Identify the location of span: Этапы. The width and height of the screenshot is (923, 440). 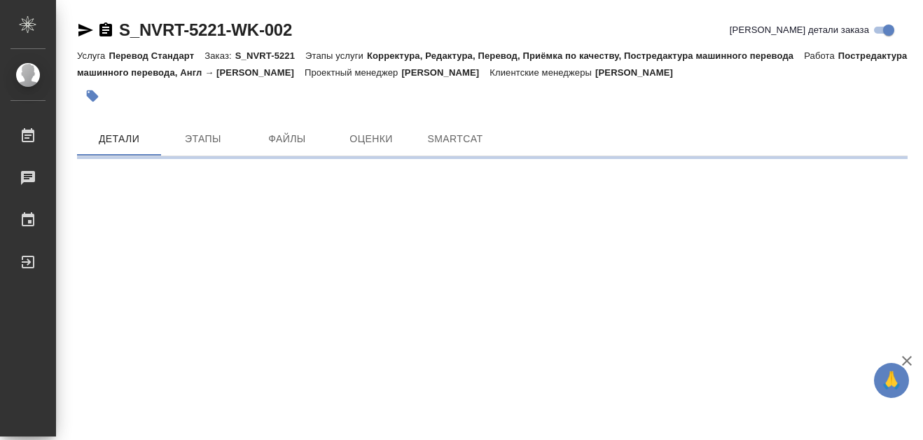
(203, 139).